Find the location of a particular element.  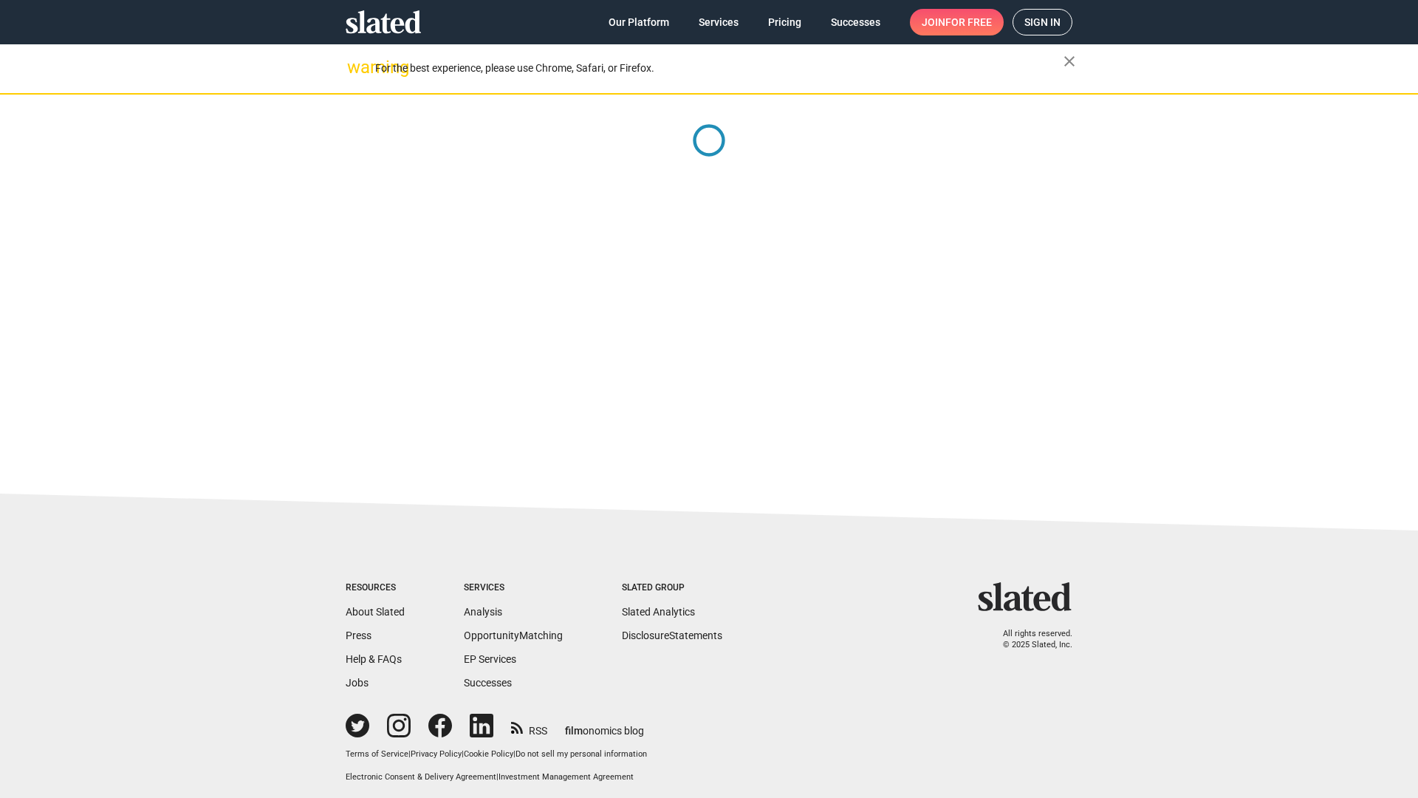

a: Investment Management Agreement is located at coordinates (566, 776).